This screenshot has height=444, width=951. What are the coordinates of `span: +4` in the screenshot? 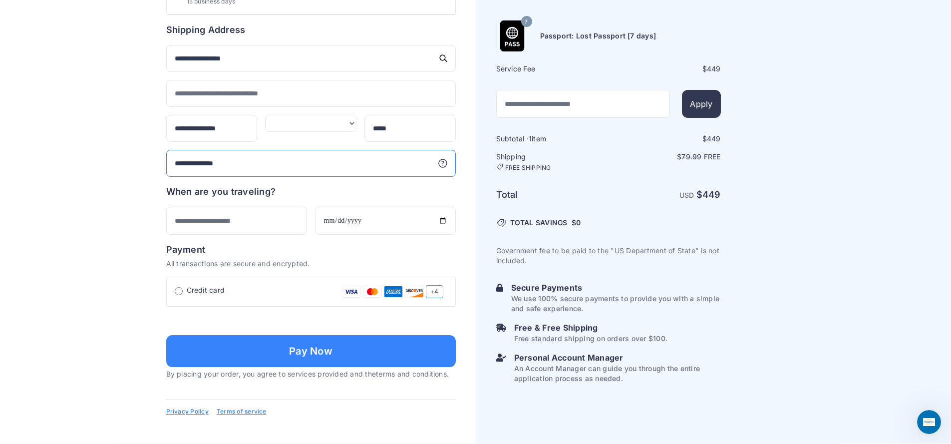 It's located at (434, 292).